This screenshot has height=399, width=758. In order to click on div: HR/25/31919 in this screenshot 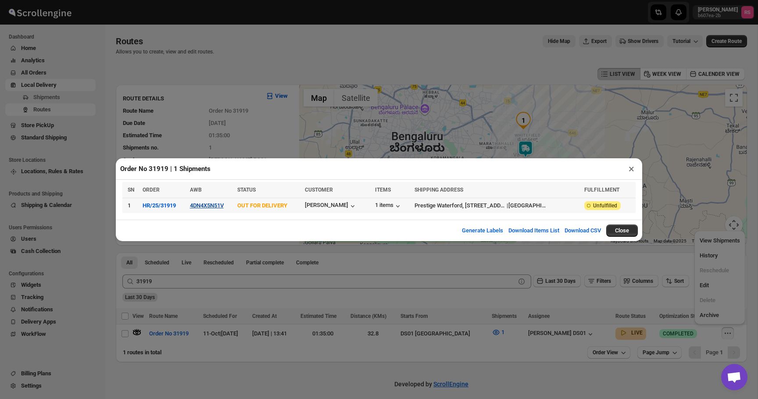, I will do `click(159, 205)`.